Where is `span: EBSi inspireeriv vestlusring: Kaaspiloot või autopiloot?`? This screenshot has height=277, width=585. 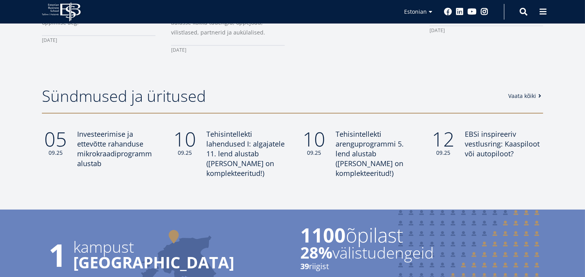
span: EBSi inspireeriv vestlusring: Kaaspiloot või autopiloot? is located at coordinates (502, 144).